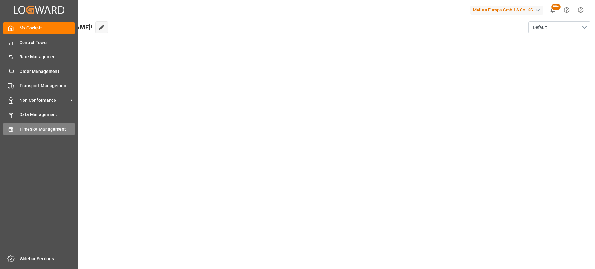 The image size is (595, 269). I want to click on button: Melitta Europa GmbH & Co. KG, so click(508, 10).